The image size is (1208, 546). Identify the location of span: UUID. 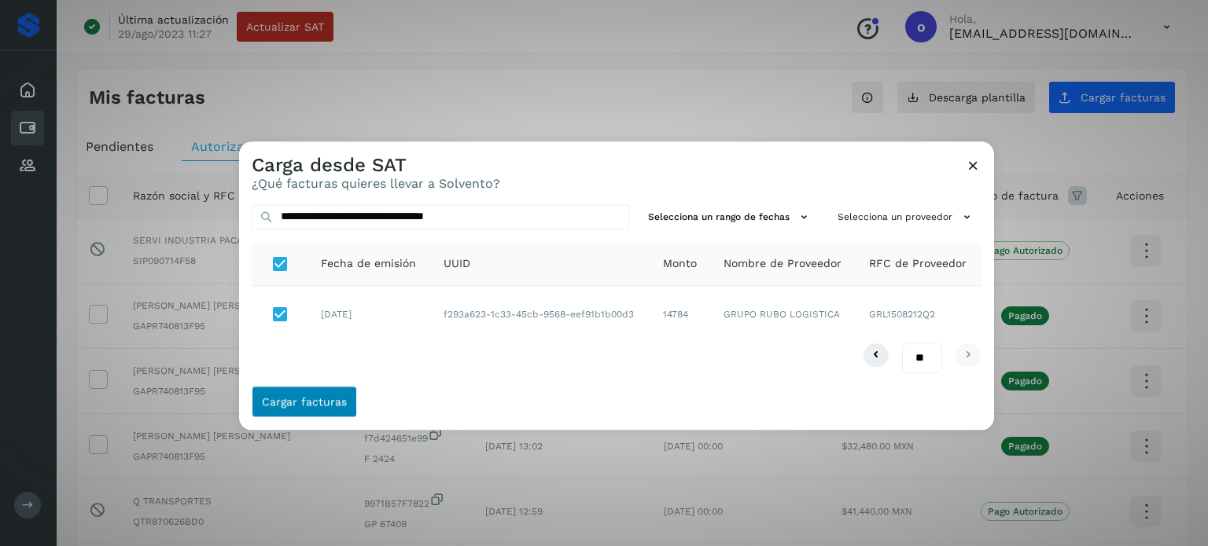
(457, 264).